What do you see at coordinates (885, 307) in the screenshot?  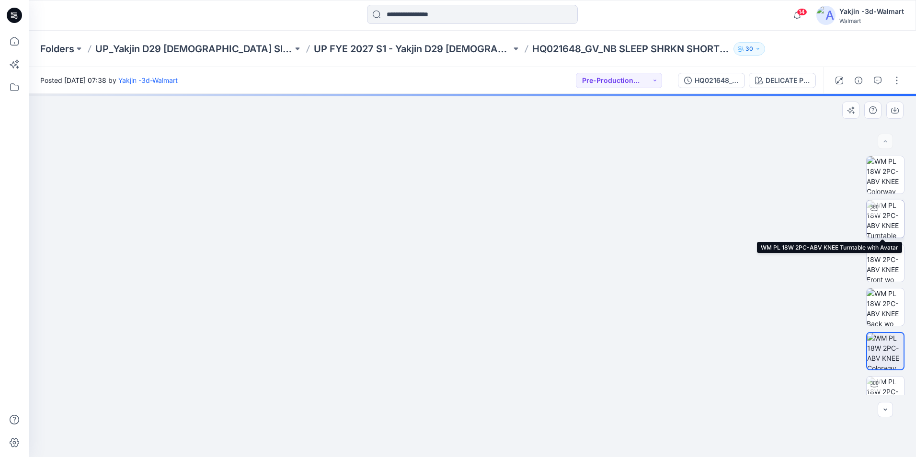 I see `img: WM PL 18W 2PC-ABV KNEE Back wo Avatar` at bounding box center [885, 307].